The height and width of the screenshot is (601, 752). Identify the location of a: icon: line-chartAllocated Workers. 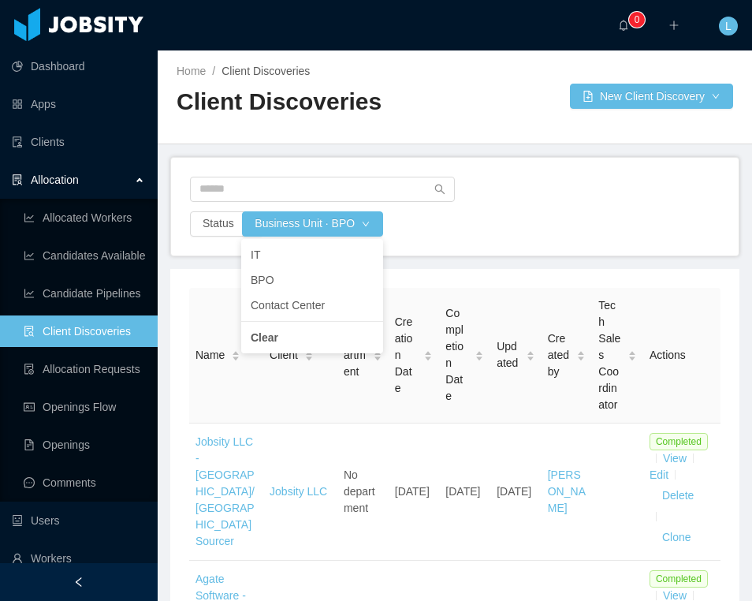
(84, 218).